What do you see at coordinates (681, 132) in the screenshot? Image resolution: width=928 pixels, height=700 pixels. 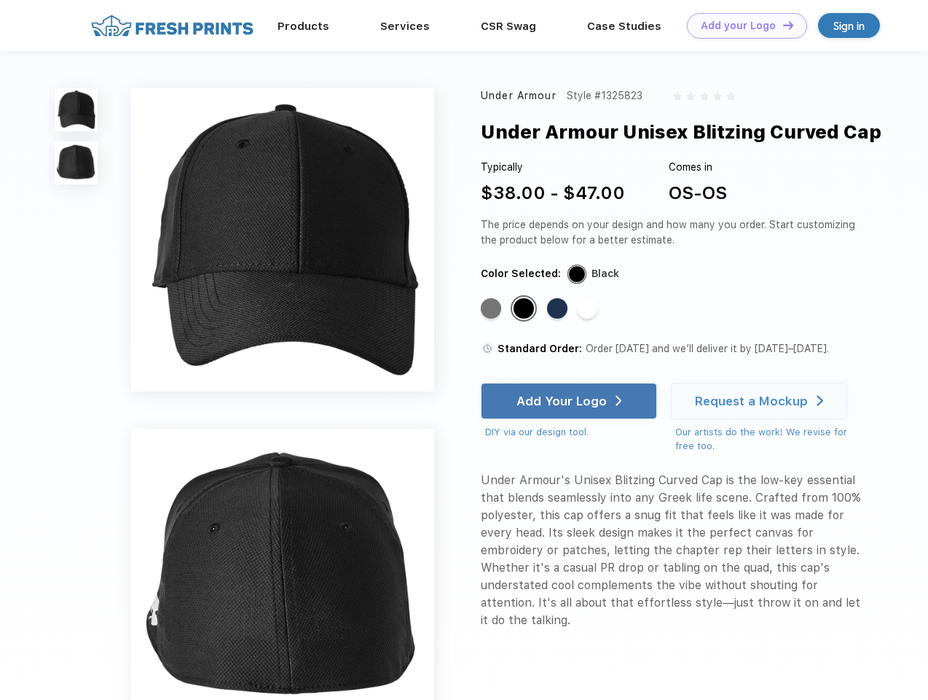 I see `div: Under Armour Unisex Blitzing Curved Cap` at bounding box center [681, 132].